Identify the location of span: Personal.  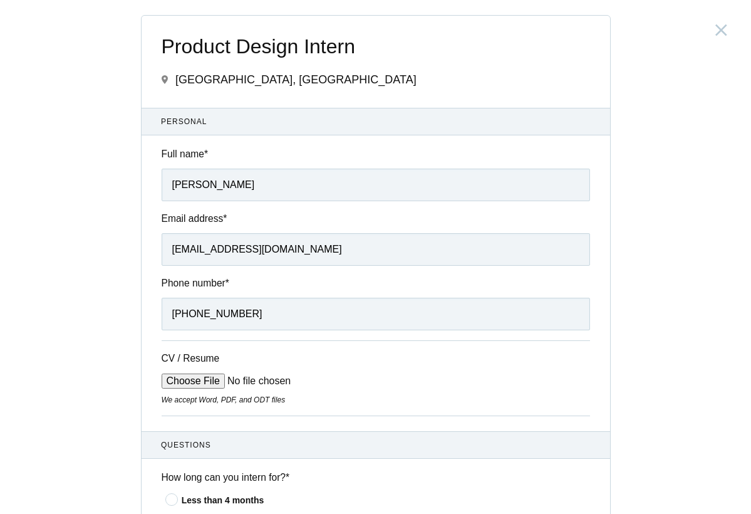
(375, 122).